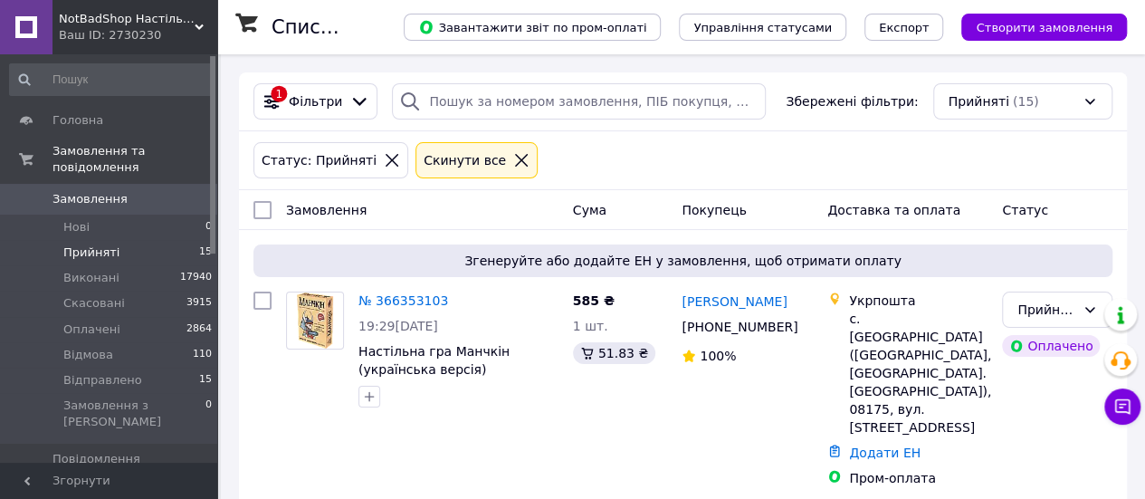 This screenshot has height=499, width=1145. Describe the element at coordinates (96, 459) in the screenshot. I see `span: Повідомлення` at that location.